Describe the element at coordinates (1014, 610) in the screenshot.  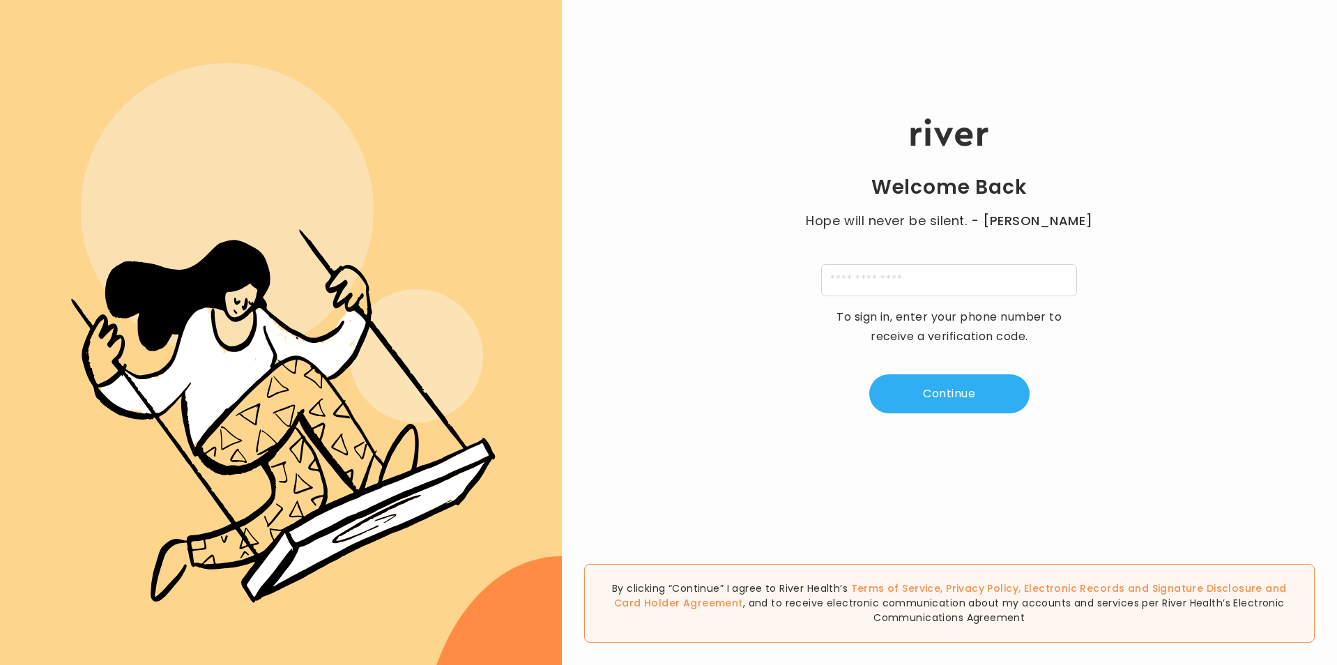
I see `span: , and to receive electronic communication about my accounts and services per River Health’s Elect...` at that location.